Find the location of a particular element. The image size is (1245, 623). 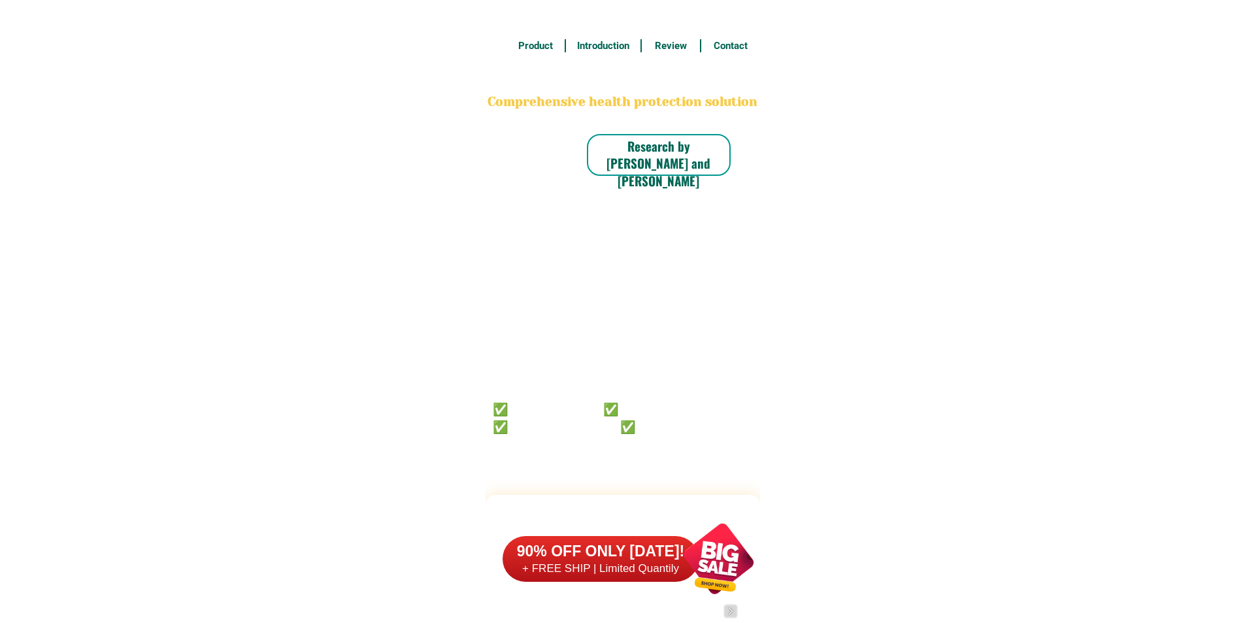

h6: Review is located at coordinates (671, 46).